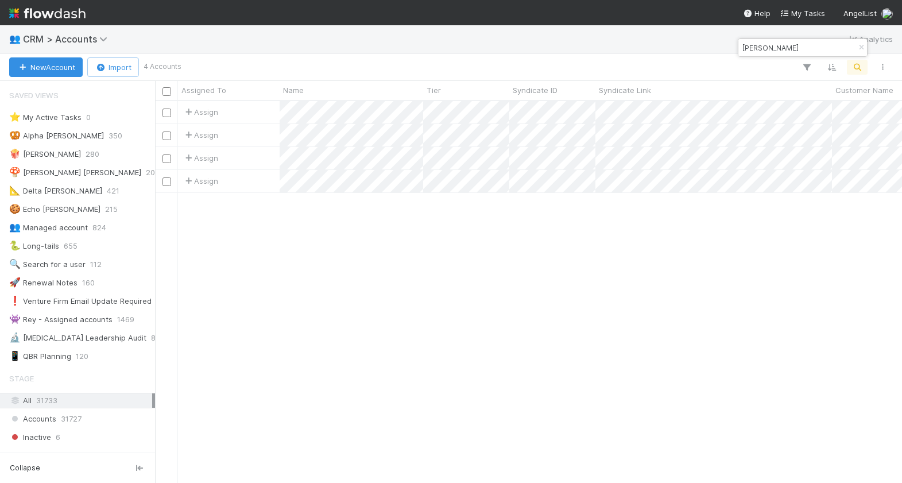 The width and height of the screenshot is (902, 483). I want to click on a: Analytics, so click(869, 39).